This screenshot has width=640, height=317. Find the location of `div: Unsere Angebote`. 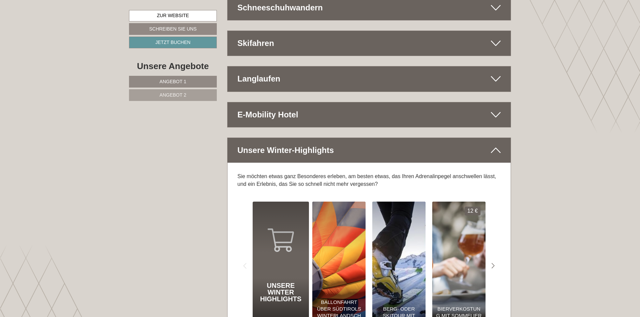

div: Unsere Angebote is located at coordinates (173, 66).